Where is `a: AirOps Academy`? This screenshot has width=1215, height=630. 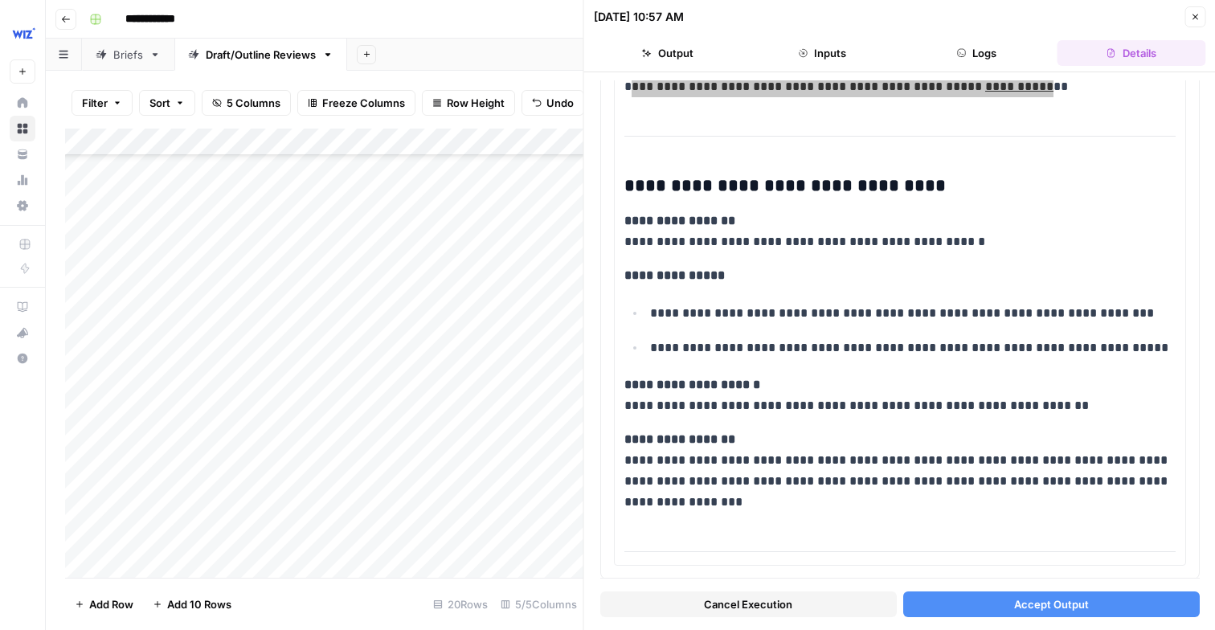 a: AirOps Academy is located at coordinates (22, 307).